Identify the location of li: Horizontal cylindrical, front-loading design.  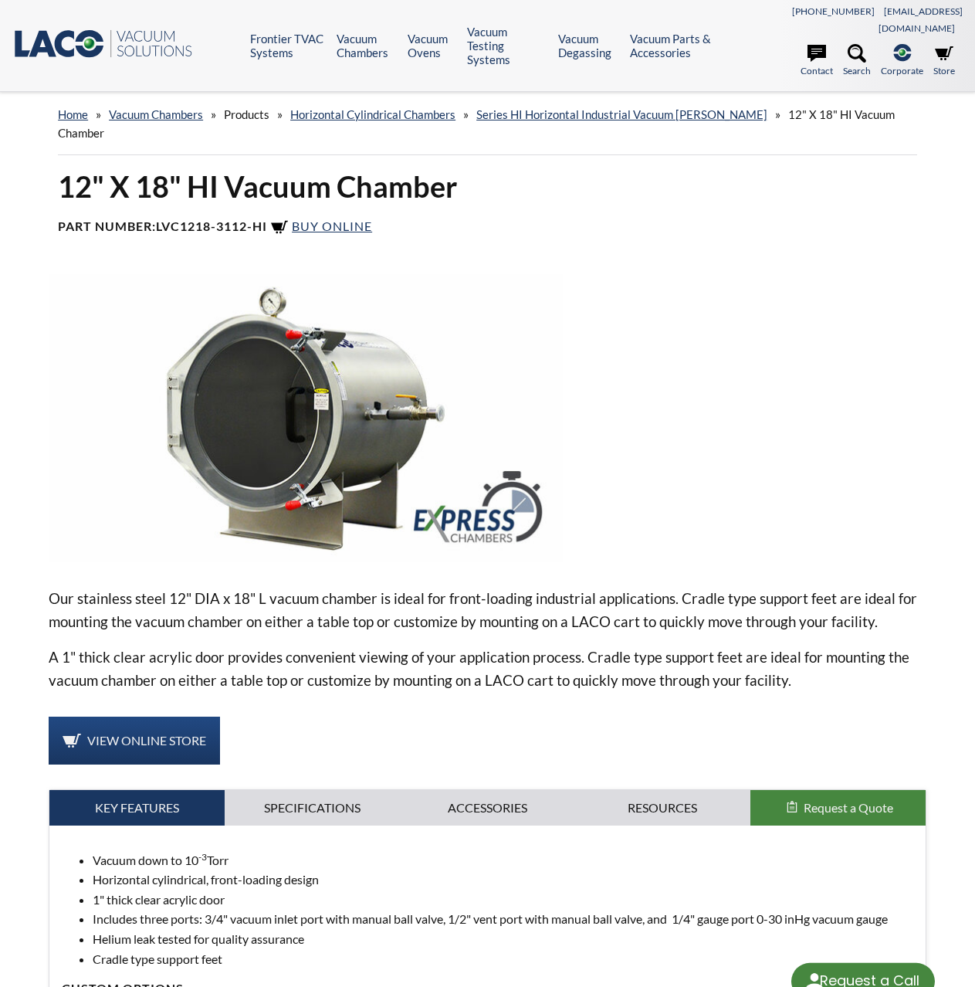
(503, 879).